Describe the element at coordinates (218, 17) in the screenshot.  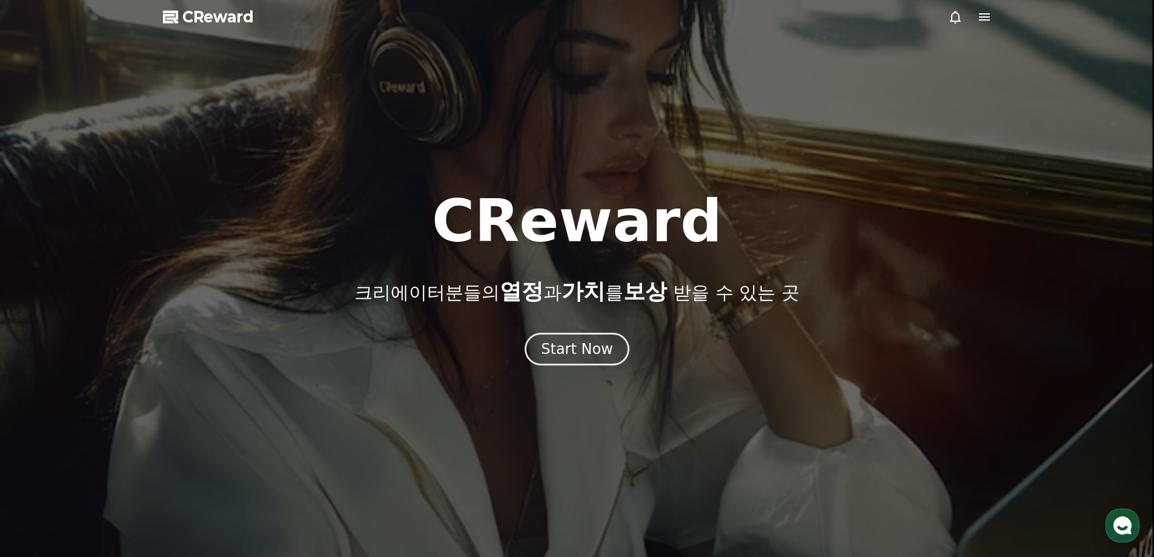
I see `span: CReward` at that location.